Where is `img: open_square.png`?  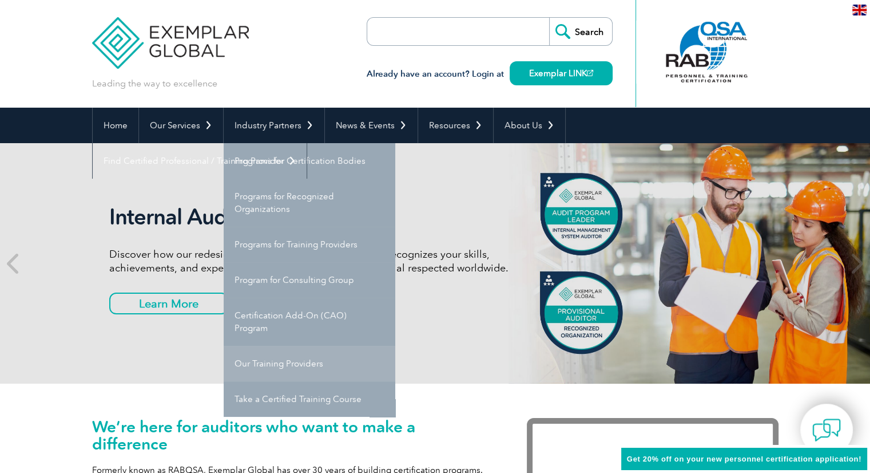 img: open_square.png is located at coordinates (590, 73).